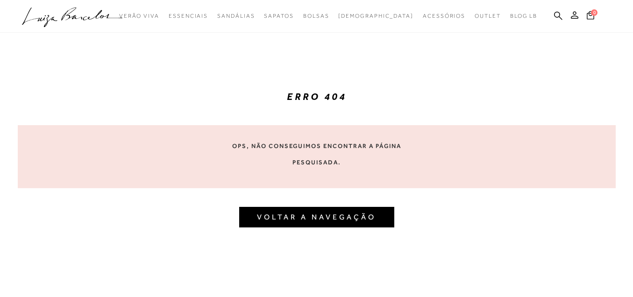 This screenshot has width=633, height=297. What do you see at coordinates (524, 16) in the screenshot?
I see `a: BLOG LB` at bounding box center [524, 16].